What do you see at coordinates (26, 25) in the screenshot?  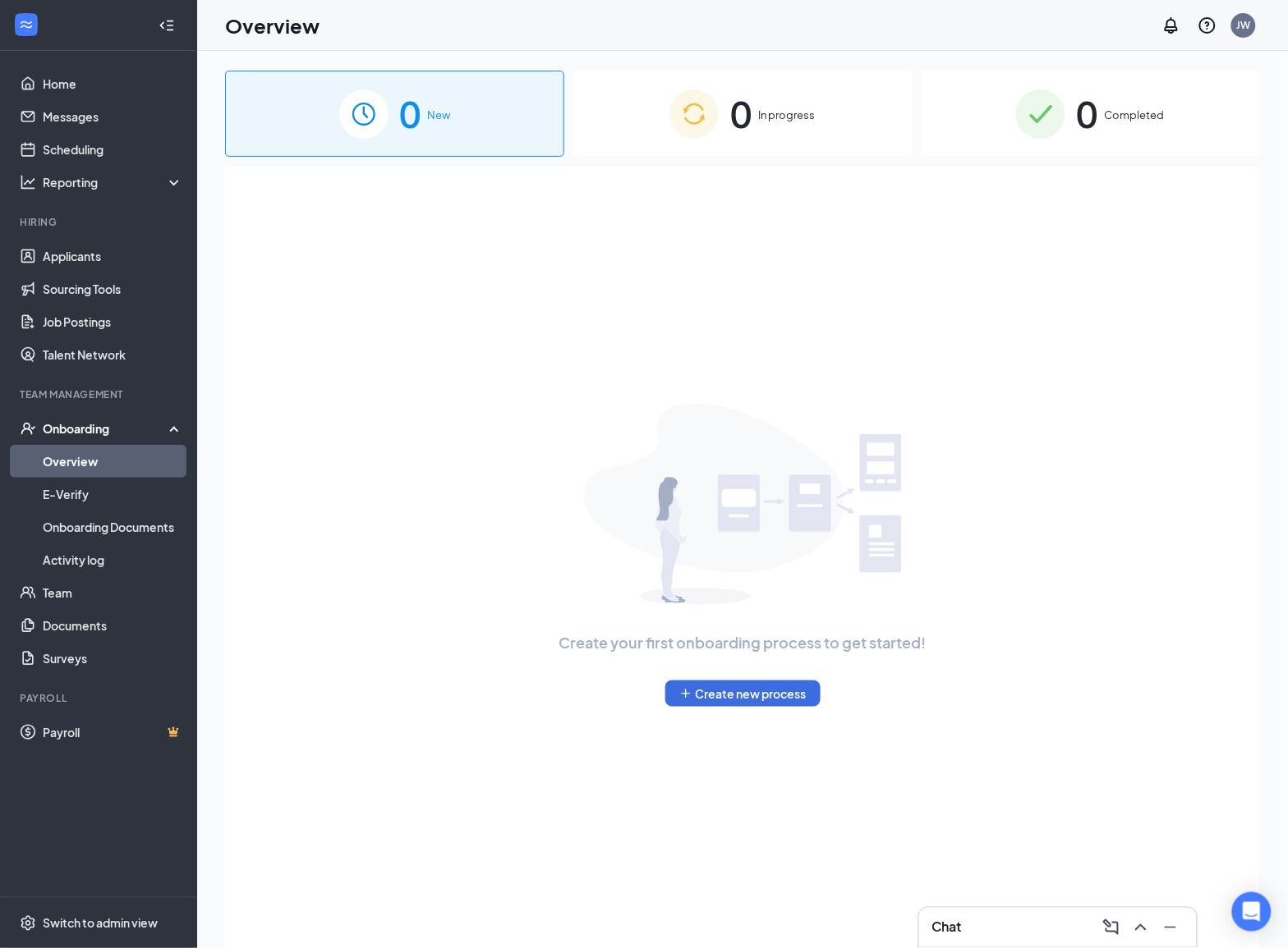 I see `svg: WorkstreamLogo` at bounding box center [26, 25].